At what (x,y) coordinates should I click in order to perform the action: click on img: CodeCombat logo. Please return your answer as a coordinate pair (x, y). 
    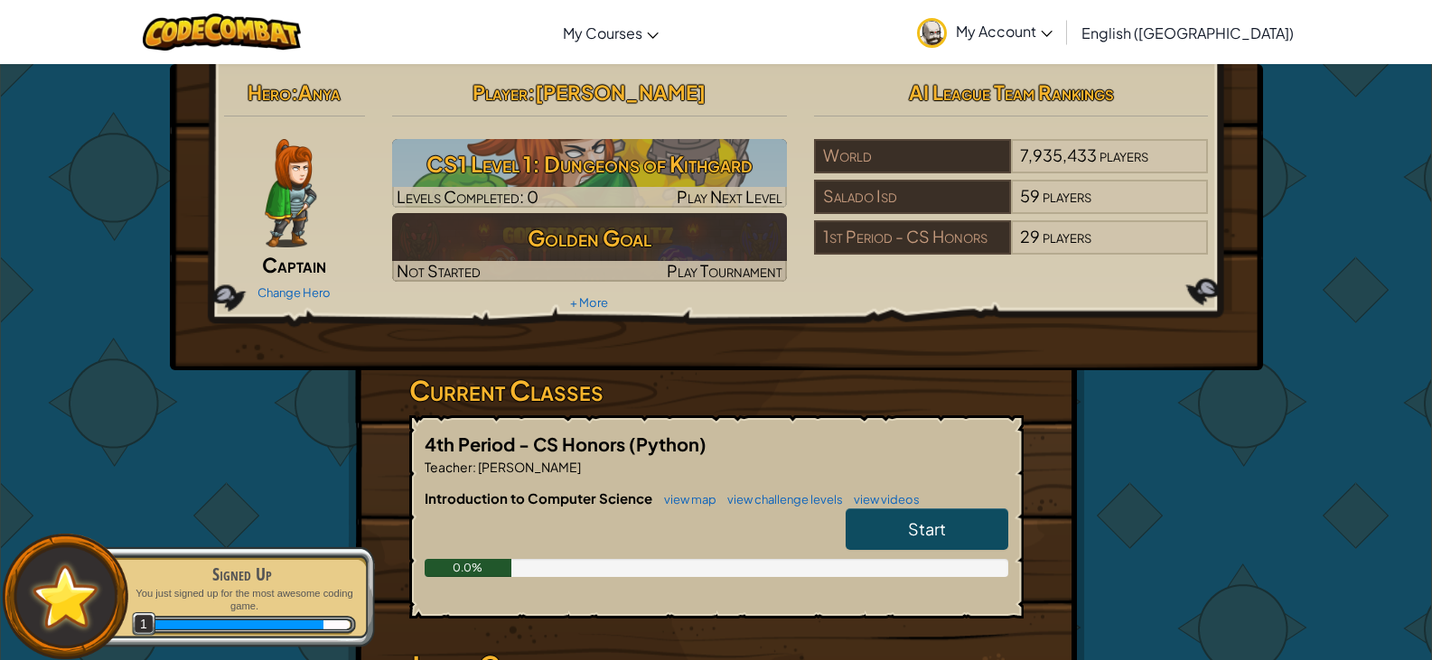
    Looking at the image, I should click on (221, 32).